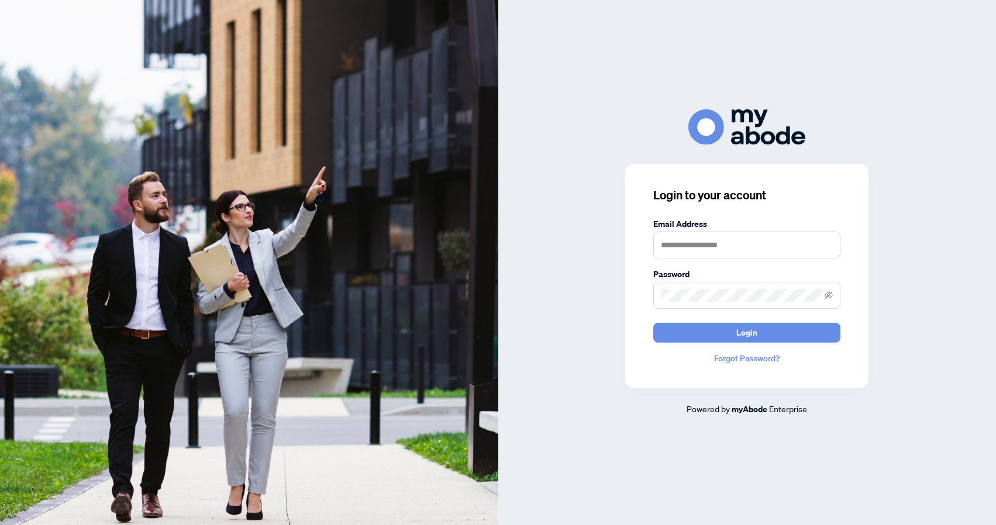 Image resolution: width=996 pixels, height=525 pixels. What do you see at coordinates (747, 127) in the screenshot?
I see `img: ma-logo` at bounding box center [747, 127].